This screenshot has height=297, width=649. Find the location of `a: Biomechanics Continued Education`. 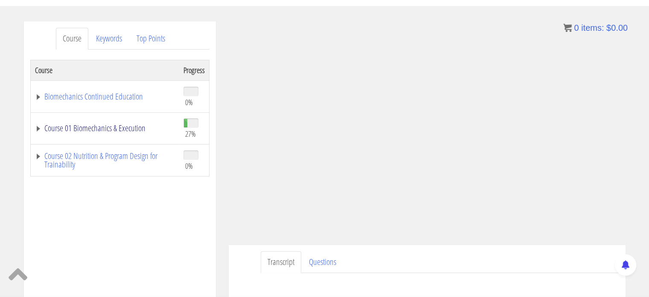

a: Biomechanics Continued Education is located at coordinates (105, 96).